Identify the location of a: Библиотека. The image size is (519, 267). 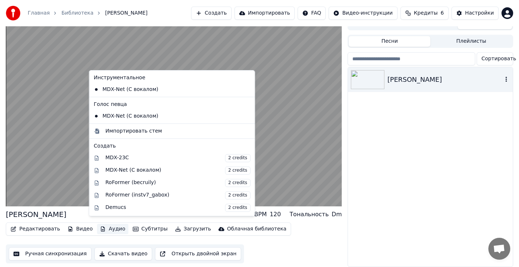
(77, 13).